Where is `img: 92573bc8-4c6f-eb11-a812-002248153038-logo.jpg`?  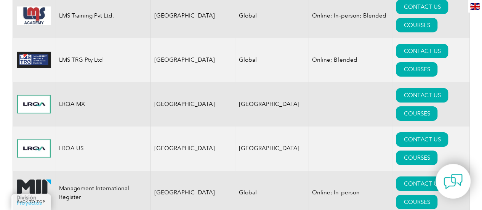
img: 92573bc8-4c6f-eb11-a812-002248153038-logo.jpg is located at coordinates (34, 16).